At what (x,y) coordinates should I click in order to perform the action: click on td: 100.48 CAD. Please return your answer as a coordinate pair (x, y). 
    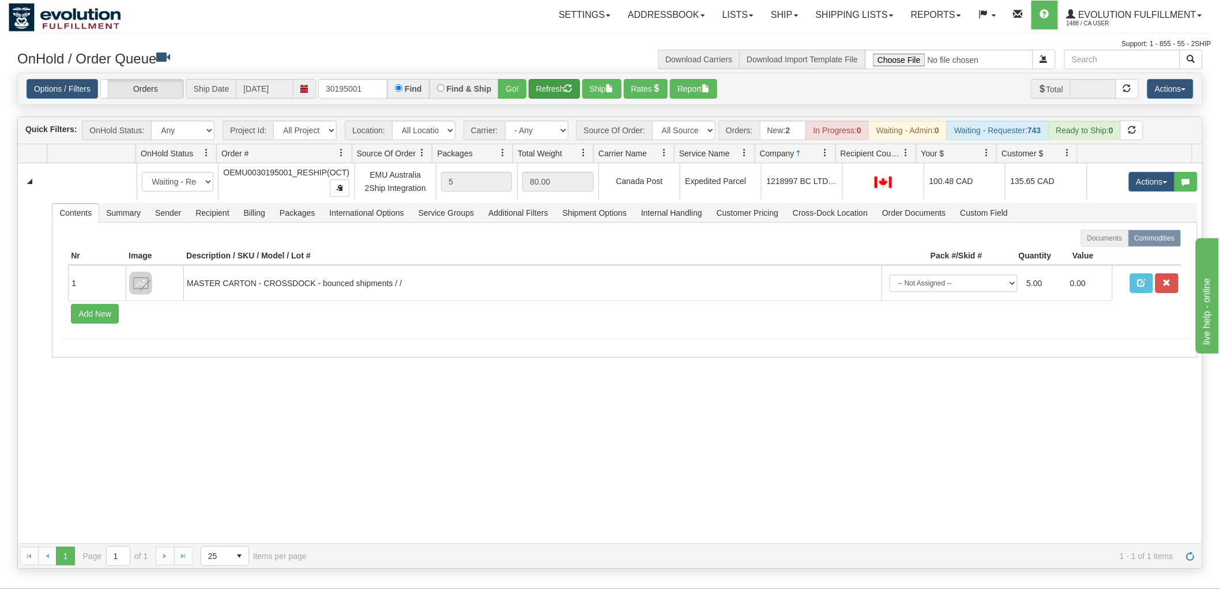
    Looking at the image, I should click on (964, 182).